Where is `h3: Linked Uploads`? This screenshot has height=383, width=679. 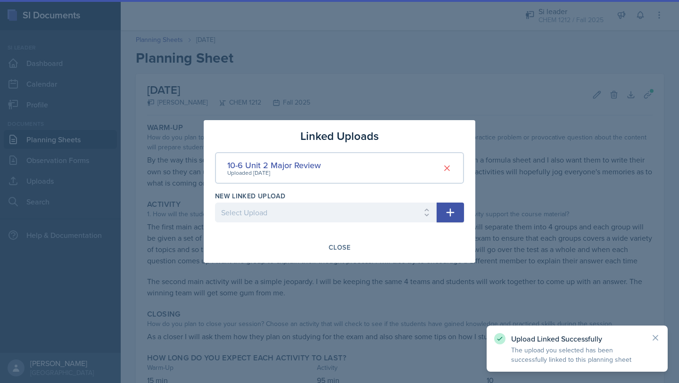 h3: Linked Uploads is located at coordinates (339, 136).